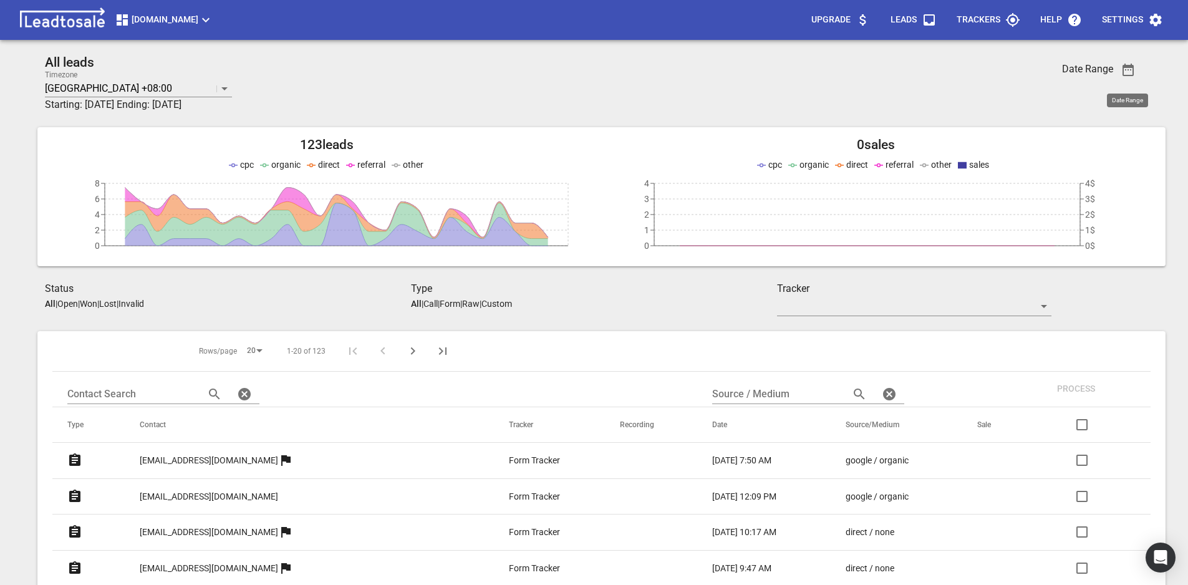 This screenshot has width=1188, height=585. What do you see at coordinates (647, 230) in the screenshot?
I see `tspan: 1` at bounding box center [647, 230].